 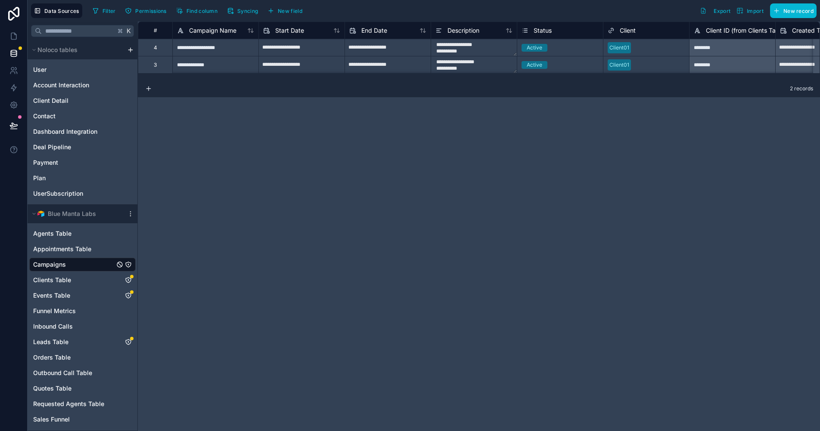 I want to click on div: Requested Agents Table, so click(x=82, y=404).